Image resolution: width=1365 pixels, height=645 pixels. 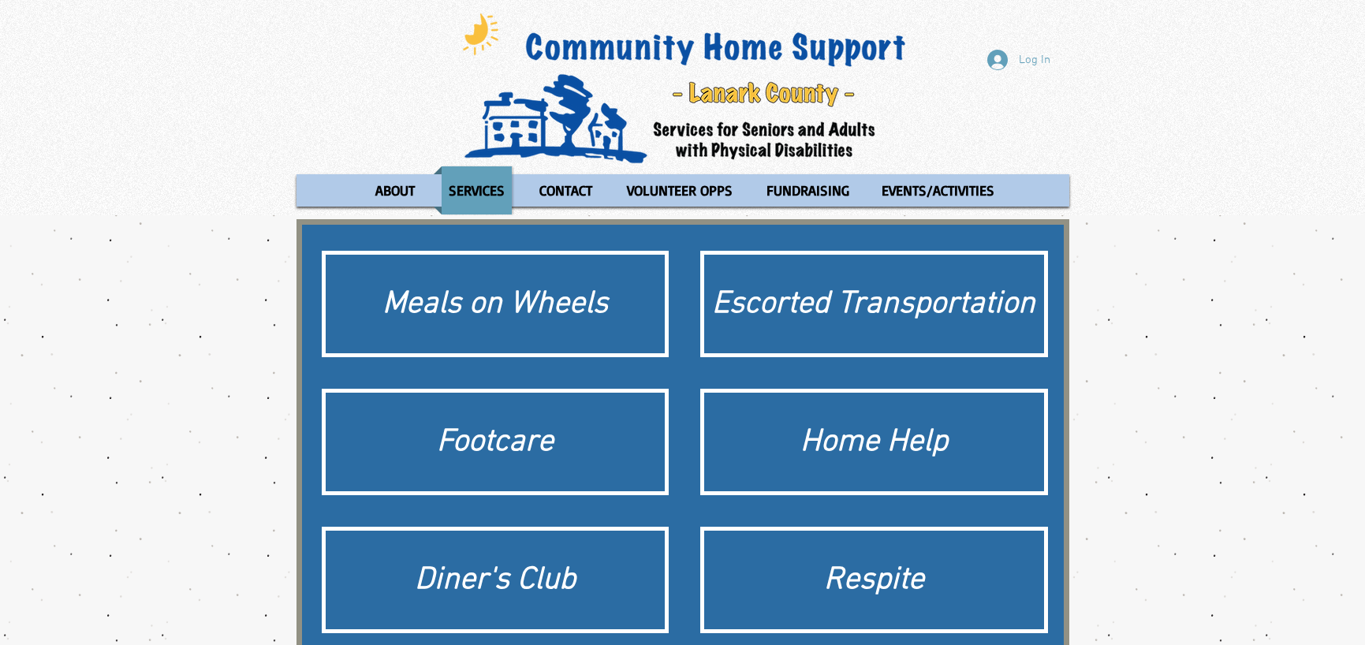 What do you see at coordinates (394, 190) in the screenshot?
I see `a: ABOUT` at bounding box center [394, 190].